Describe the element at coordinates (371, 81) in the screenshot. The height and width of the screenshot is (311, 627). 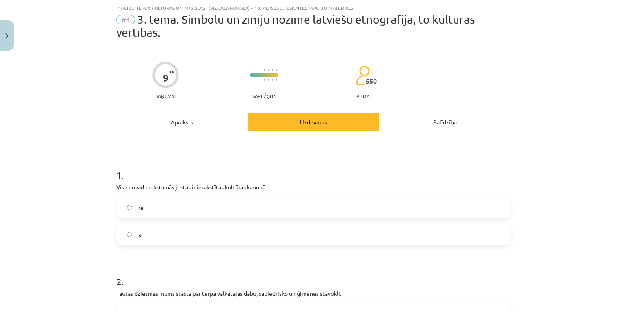
I see `span: 550` at that location.